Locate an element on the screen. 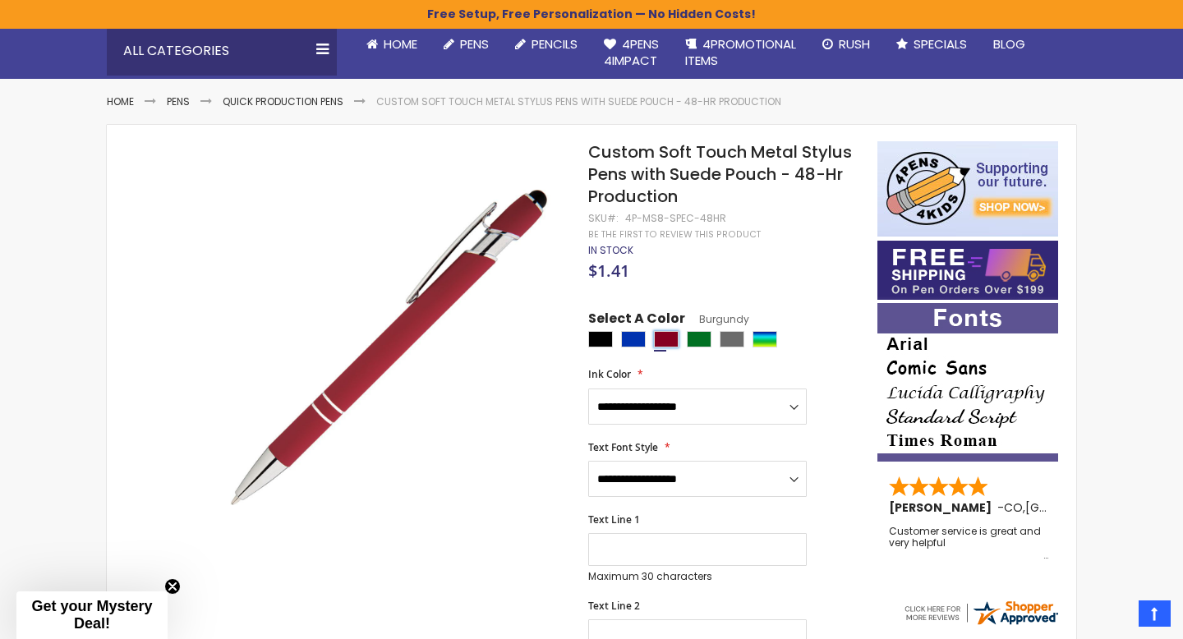 The image size is (1183, 639). button: Close teaser is located at coordinates (173, 587).